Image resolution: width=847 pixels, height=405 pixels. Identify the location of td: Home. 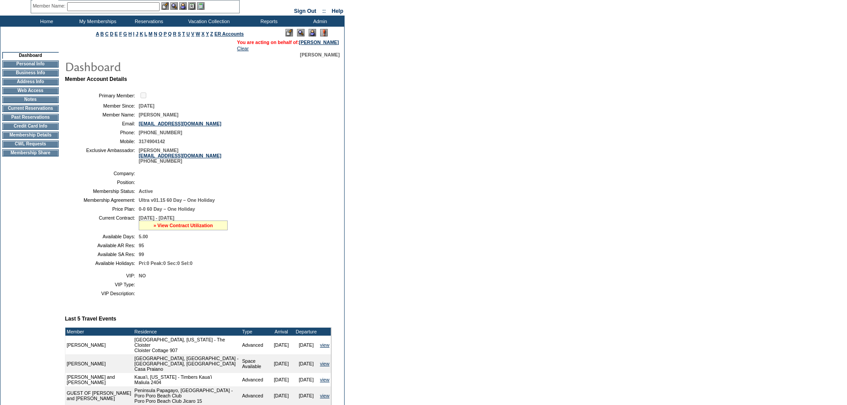
(45, 21).